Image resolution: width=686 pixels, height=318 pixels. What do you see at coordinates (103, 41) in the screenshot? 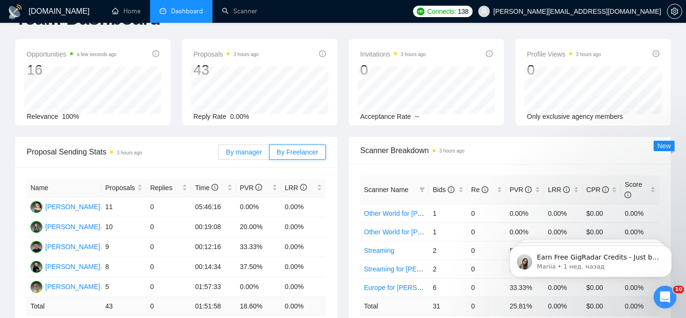
I see `p: Message from Mariia, sent 1 нед. назад` at bounding box center [103, 41].